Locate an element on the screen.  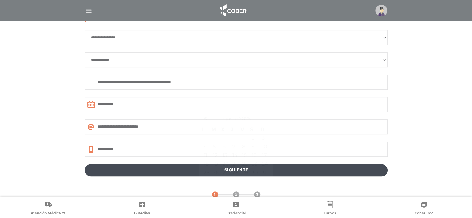
a: 11 is located at coordinates (206, 155).